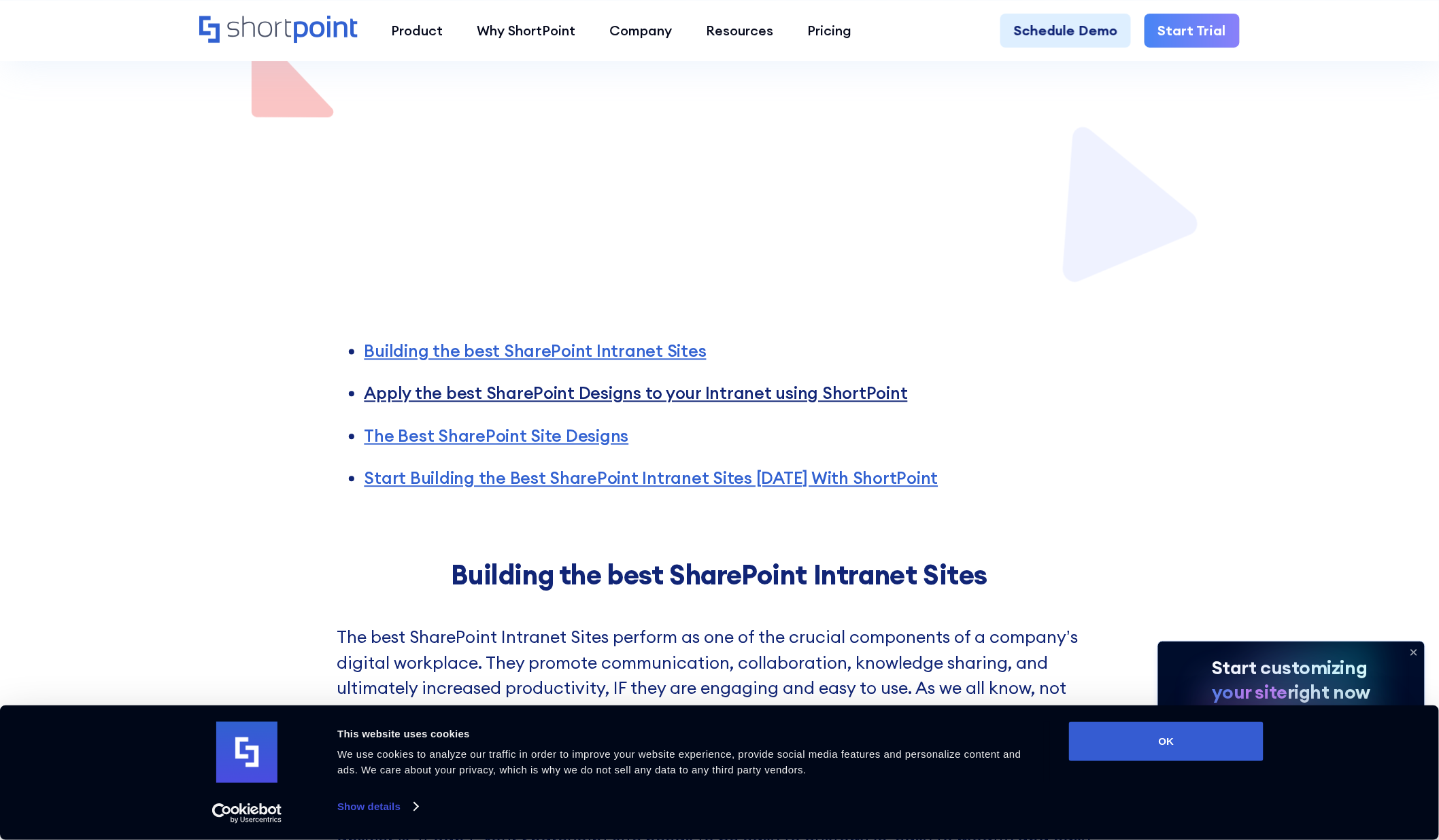  What do you see at coordinates (830, 30) in the screenshot?
I see `div: Pricing` at bounding box center [830, 30].